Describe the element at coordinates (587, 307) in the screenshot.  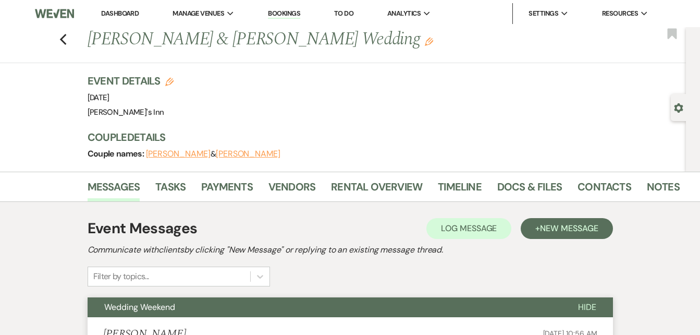
I see `button: Hide` at that location.